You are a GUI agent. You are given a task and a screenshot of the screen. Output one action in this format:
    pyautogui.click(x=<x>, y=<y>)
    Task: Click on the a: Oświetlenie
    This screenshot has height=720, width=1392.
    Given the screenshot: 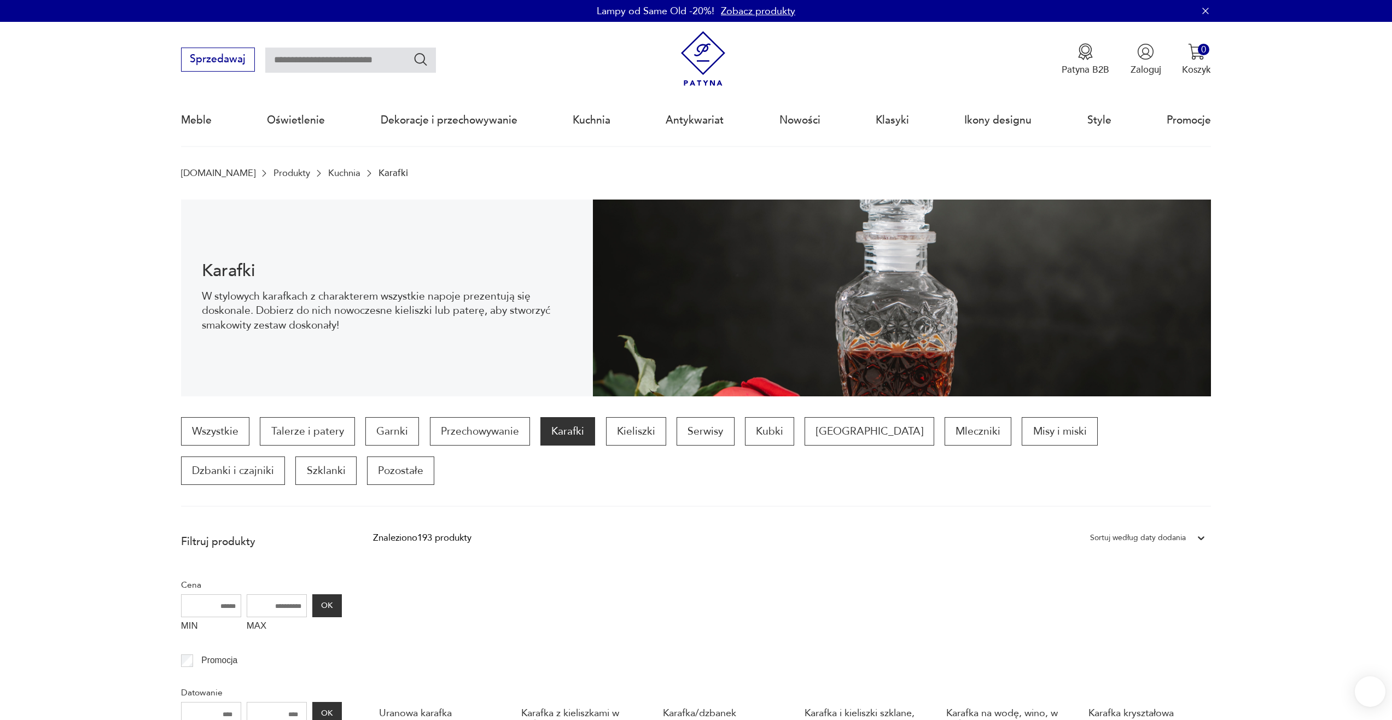 What is the action you would take?
    pyautogui.click(x=296, y=120)
    